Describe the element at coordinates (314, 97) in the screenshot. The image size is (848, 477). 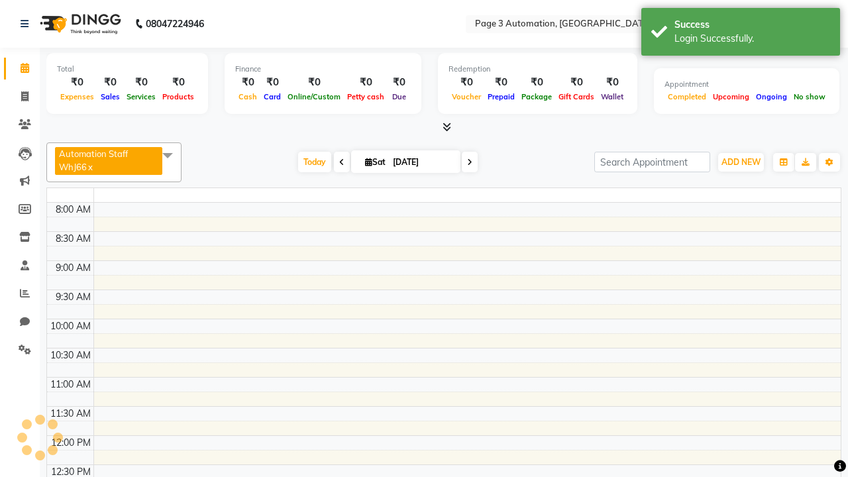
I see `span: Online/Custom` at that location.